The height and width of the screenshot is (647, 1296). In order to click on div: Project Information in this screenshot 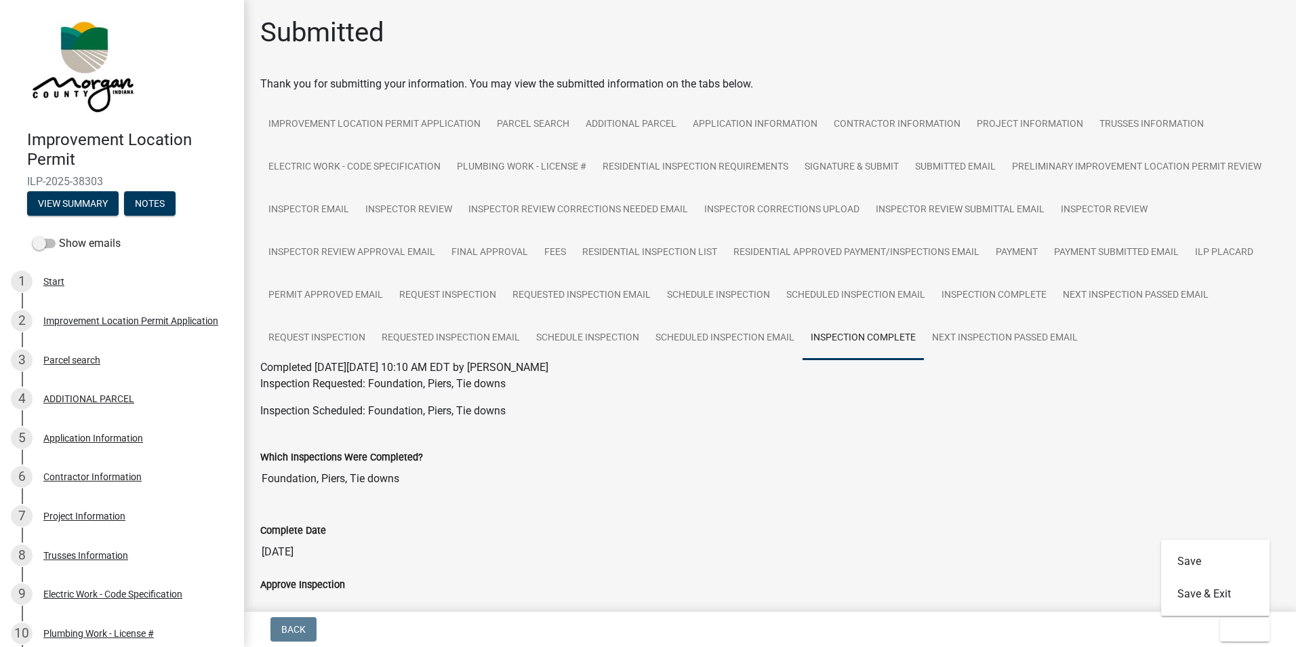, I will do `click(84, 516)`.